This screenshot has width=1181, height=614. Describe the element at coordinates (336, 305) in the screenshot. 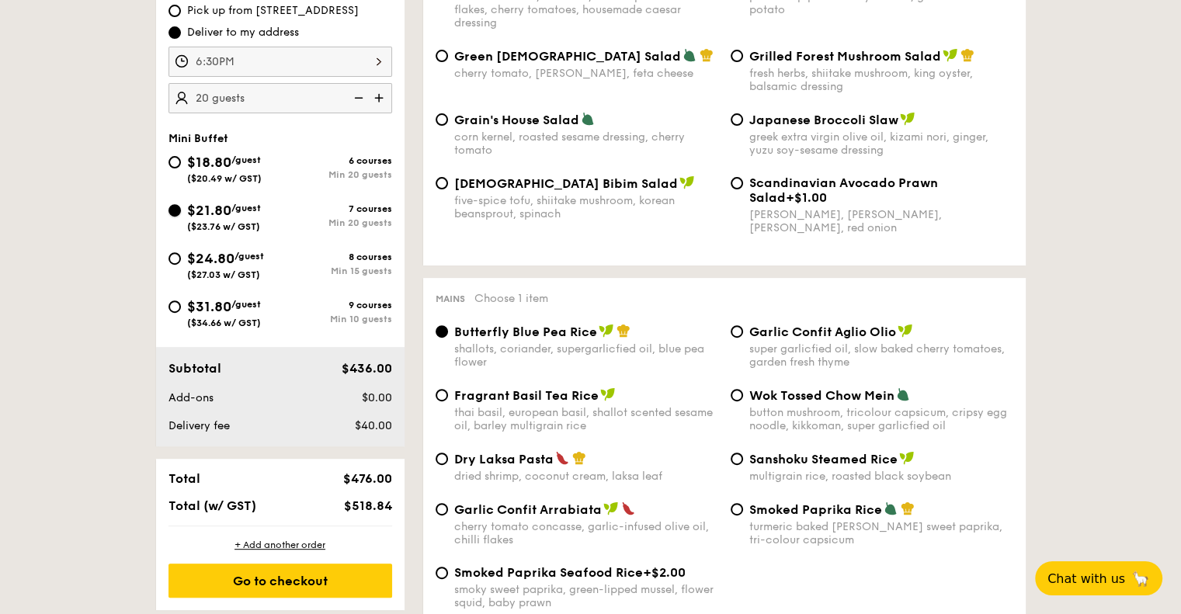

I see `div: 9 courses` at that location.